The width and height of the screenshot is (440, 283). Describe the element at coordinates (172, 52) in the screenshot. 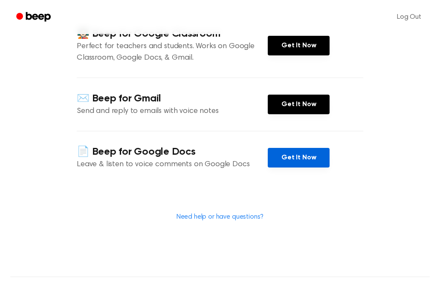

I see `p: Perfect for teachers and students. Works on Google Classroom, Google Docs, & Gmail.` at that location.